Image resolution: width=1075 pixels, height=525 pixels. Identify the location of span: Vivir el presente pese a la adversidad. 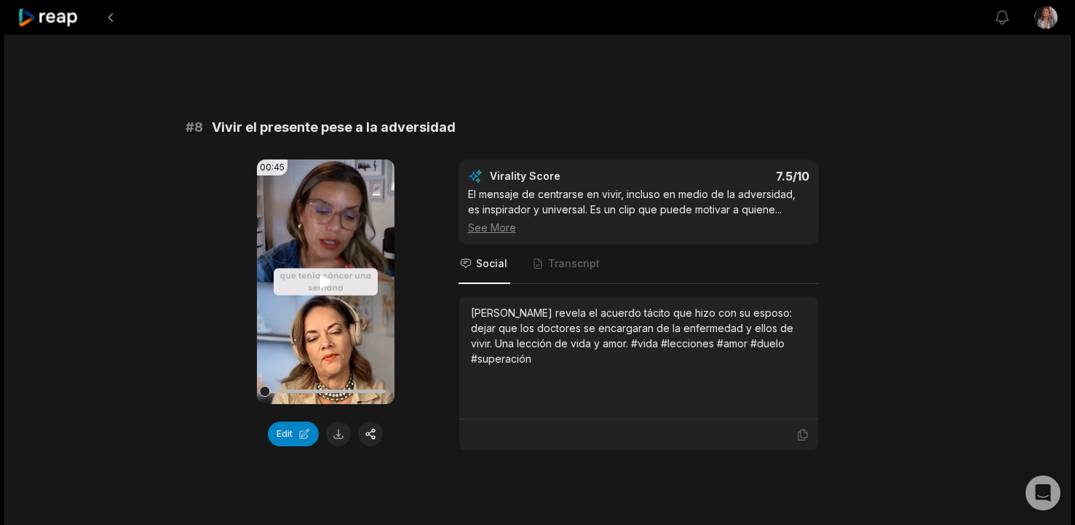
(333, 127).